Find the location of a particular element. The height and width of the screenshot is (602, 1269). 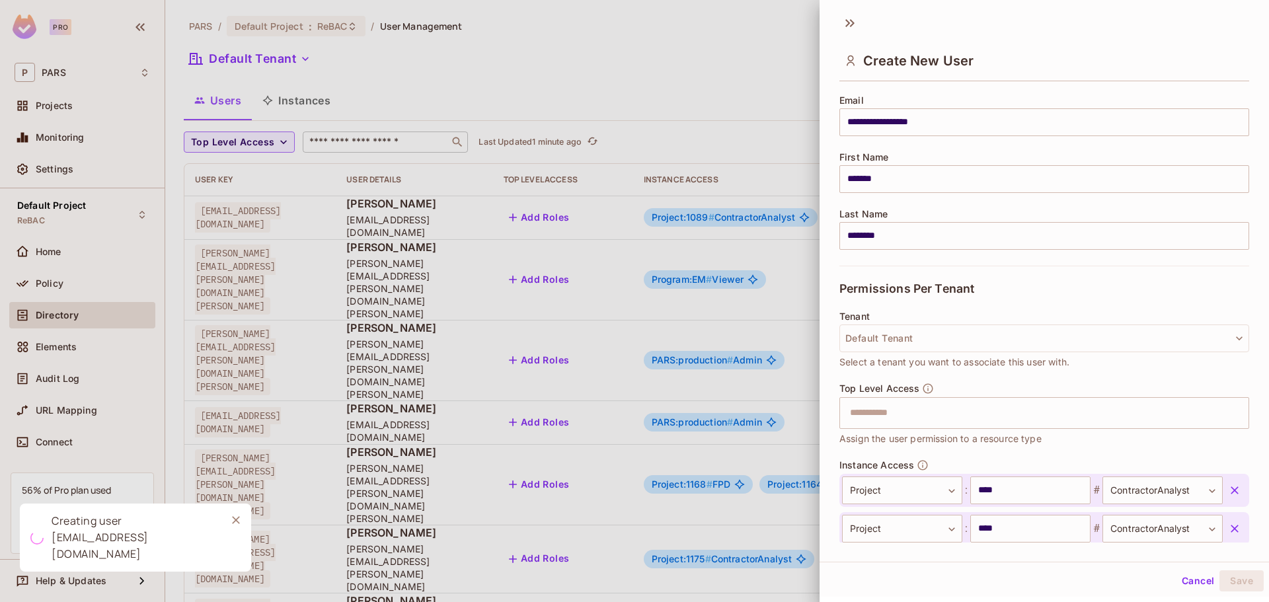

button: Close is located at coordinates (236, 520).